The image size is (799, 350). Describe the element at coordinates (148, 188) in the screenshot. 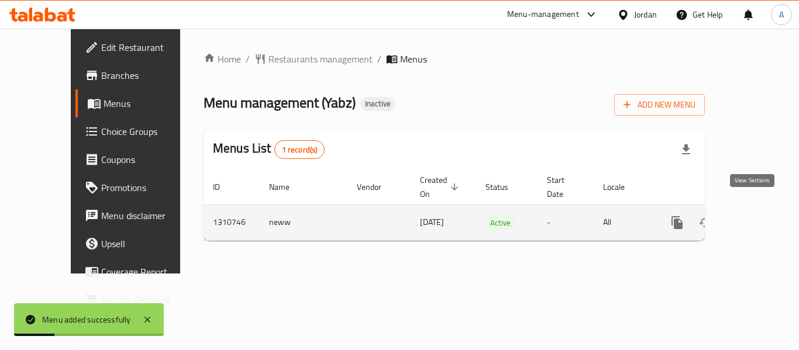

I see `span: Promotions` at that location.